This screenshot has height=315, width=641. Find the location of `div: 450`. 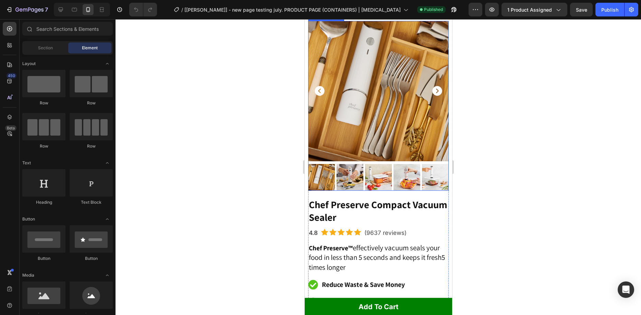

div: 450 is located at coordinates (11, 76).